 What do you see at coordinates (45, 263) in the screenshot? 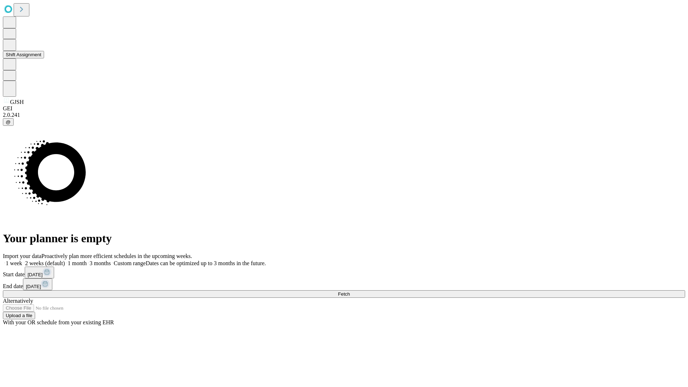
I see `span: 2 weeks (default)` at bounding box center [45, 263].